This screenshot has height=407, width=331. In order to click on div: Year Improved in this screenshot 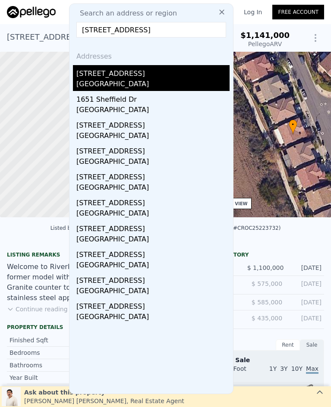, I will do `click(45, 391)`.